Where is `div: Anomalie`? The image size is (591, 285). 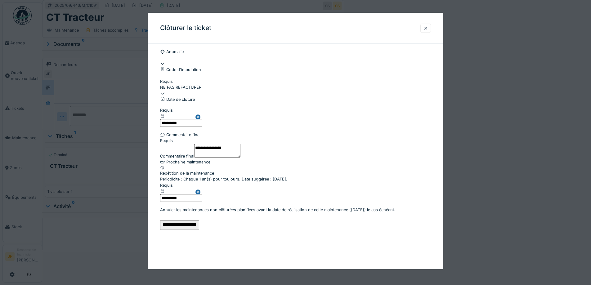
div: Anomalie is located at coordinates (295, 51).